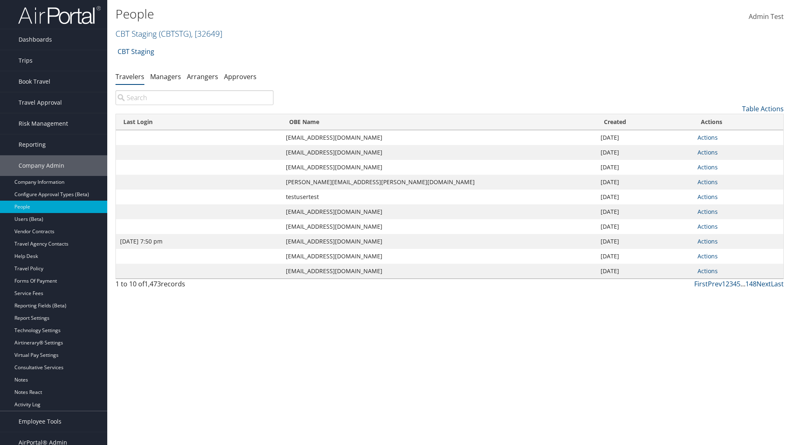 The image size is (792, 445). I want to click on th: Created: activate to sort column ascending, so click(644, 122).